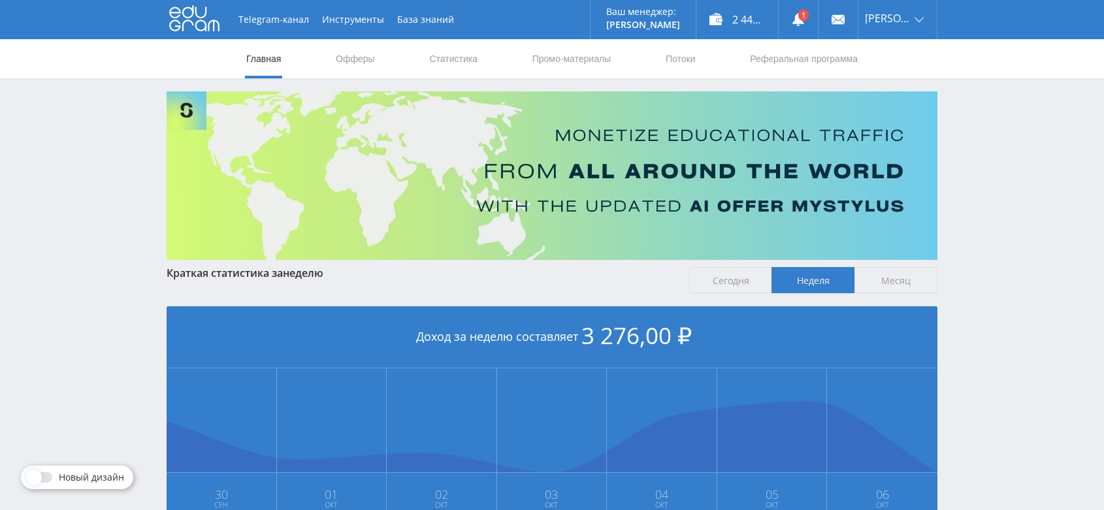  Describe the element at coordinates (895, 280) in the screenshot. I see `span: Месяц` at that location.